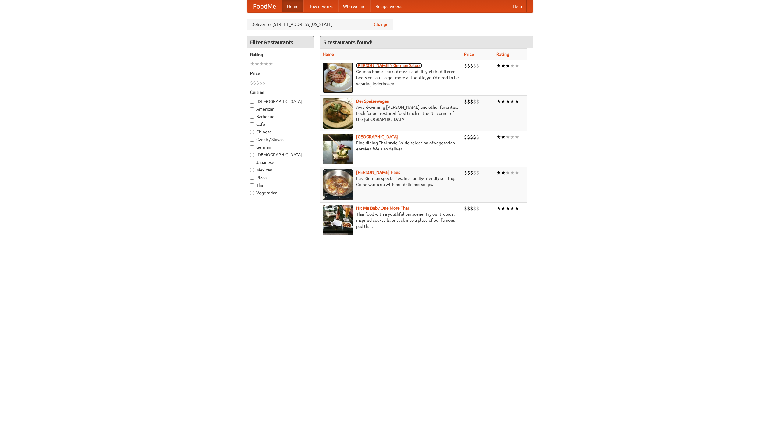 This screenshot has height=431, width=780. I want to click on img: speisewagen.jpg, so click(338, 113).